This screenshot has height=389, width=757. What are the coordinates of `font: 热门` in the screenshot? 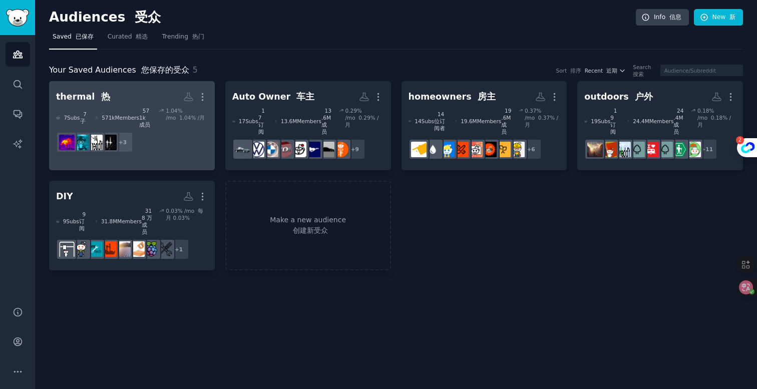 It's located at (198, 37).